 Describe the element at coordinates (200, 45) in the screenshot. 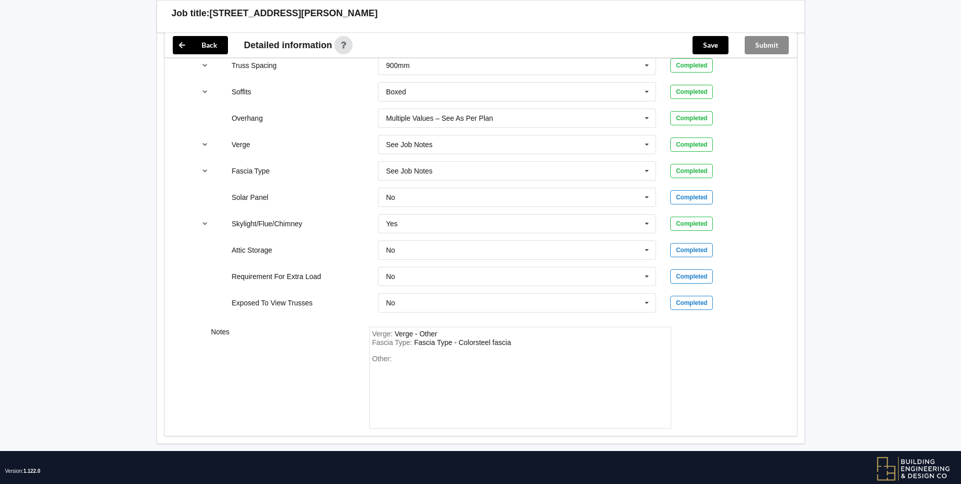

I see `button: Back` at that location.